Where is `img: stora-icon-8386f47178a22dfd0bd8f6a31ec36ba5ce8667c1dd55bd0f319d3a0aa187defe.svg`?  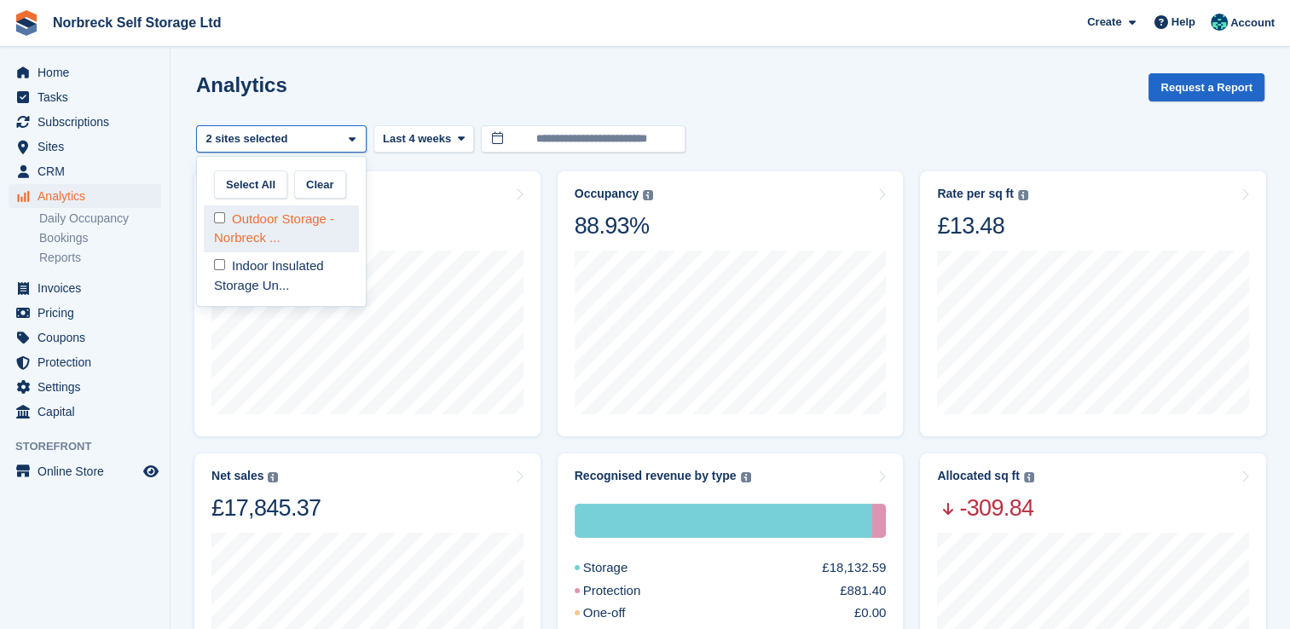 img: stora-icon-8386f47178a22dfd0bd8f6a31ec36ba5ce8667c1dd55bd0f319d3a0aa187defe.svg is located at coordinates (26, 23).